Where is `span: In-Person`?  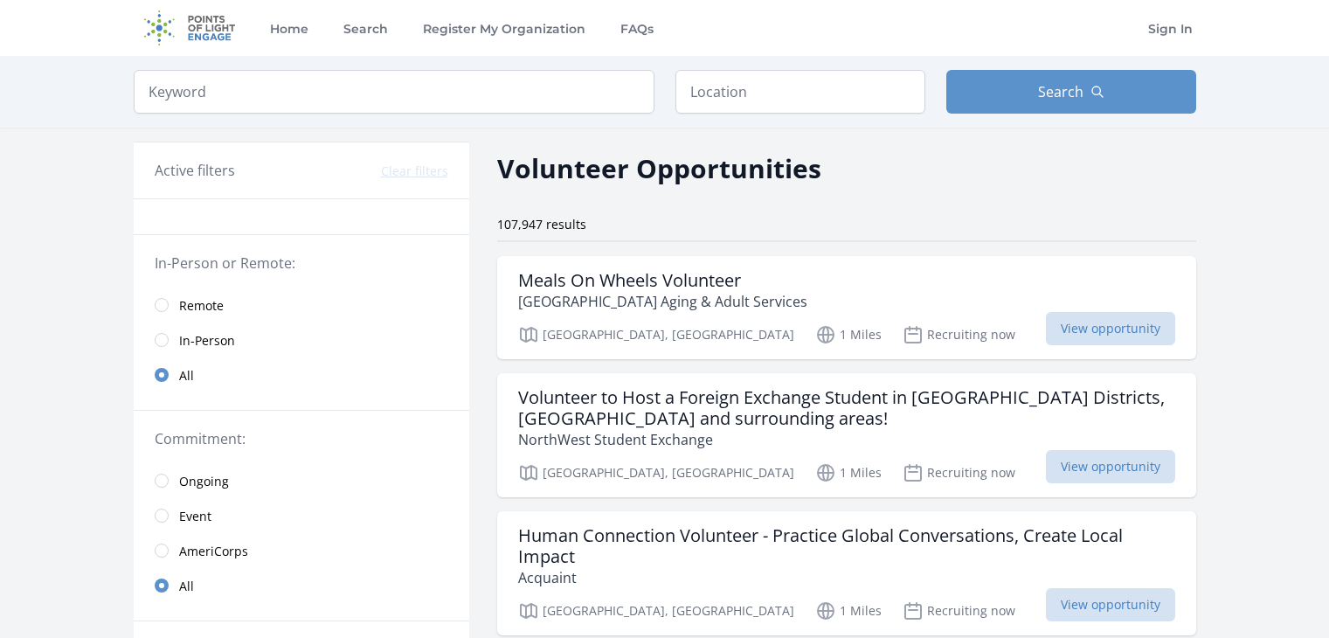 span: In-Person is located at coordinates (207, 341).